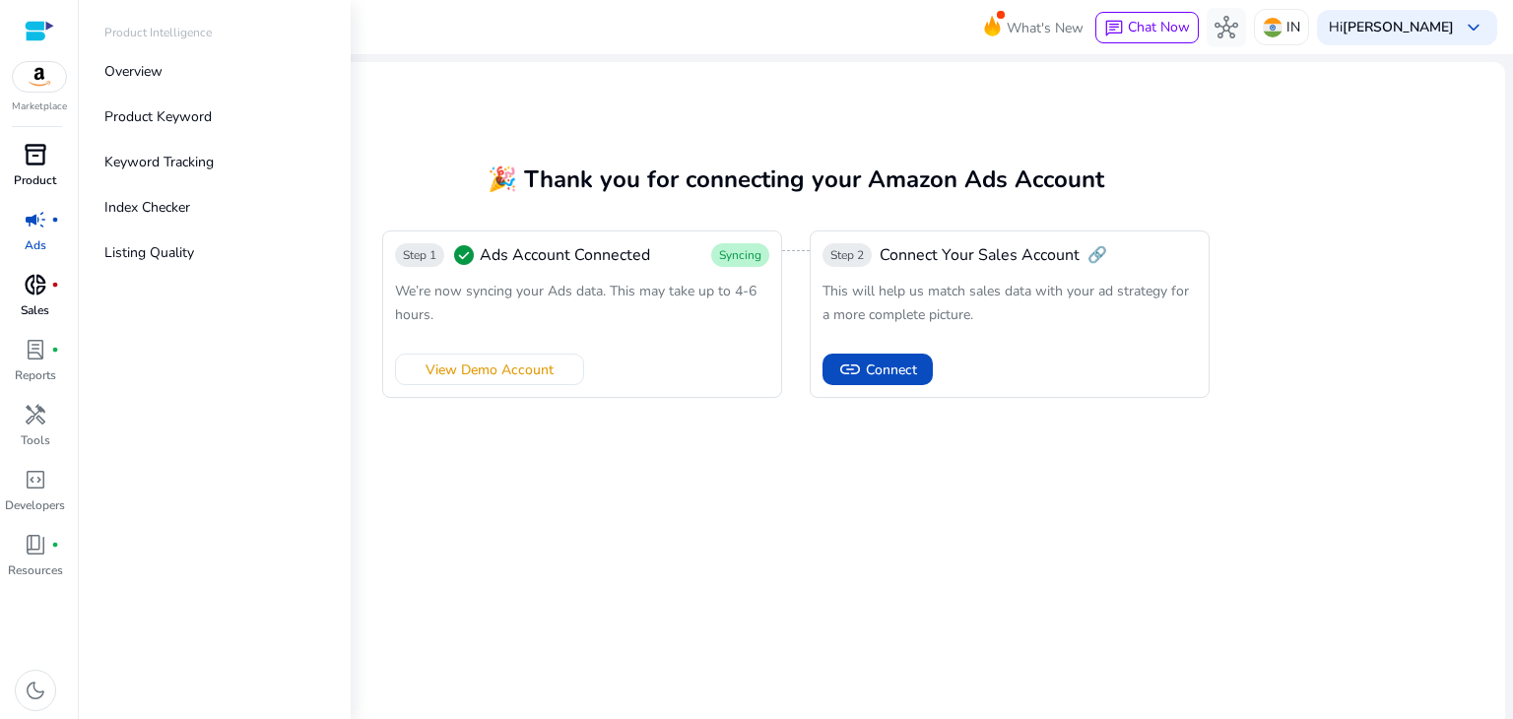 The image size is (1513, 719). Describe the element at coordinates (464, 255) in the screenshot. I see `span: check_circle` at that location.